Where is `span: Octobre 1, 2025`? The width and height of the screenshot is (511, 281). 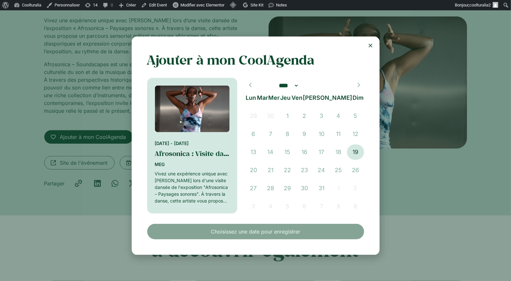 span: Octobre 1, 2025 is located at coordinates (288, 116).